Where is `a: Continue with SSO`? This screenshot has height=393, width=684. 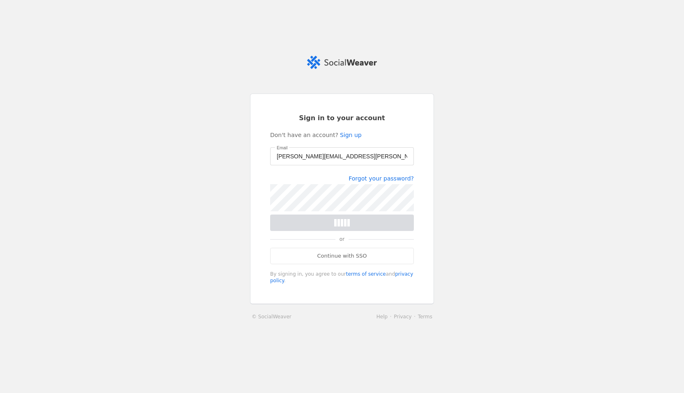
a: Continue with SSO is located at coordinates (342, 256).